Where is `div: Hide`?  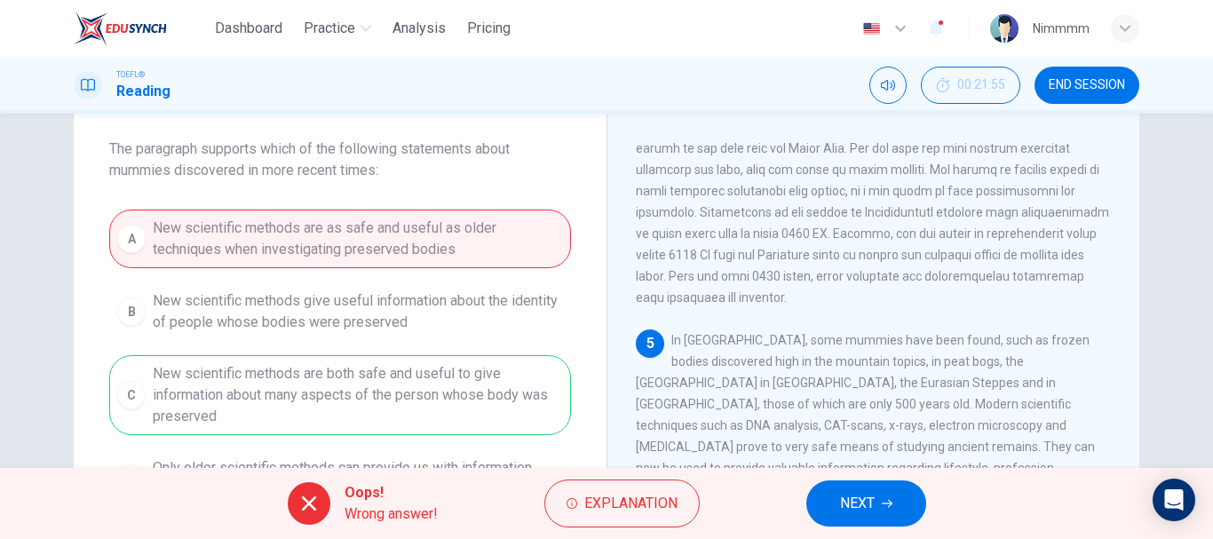 div: Hide is located at coordinates (970, 85).